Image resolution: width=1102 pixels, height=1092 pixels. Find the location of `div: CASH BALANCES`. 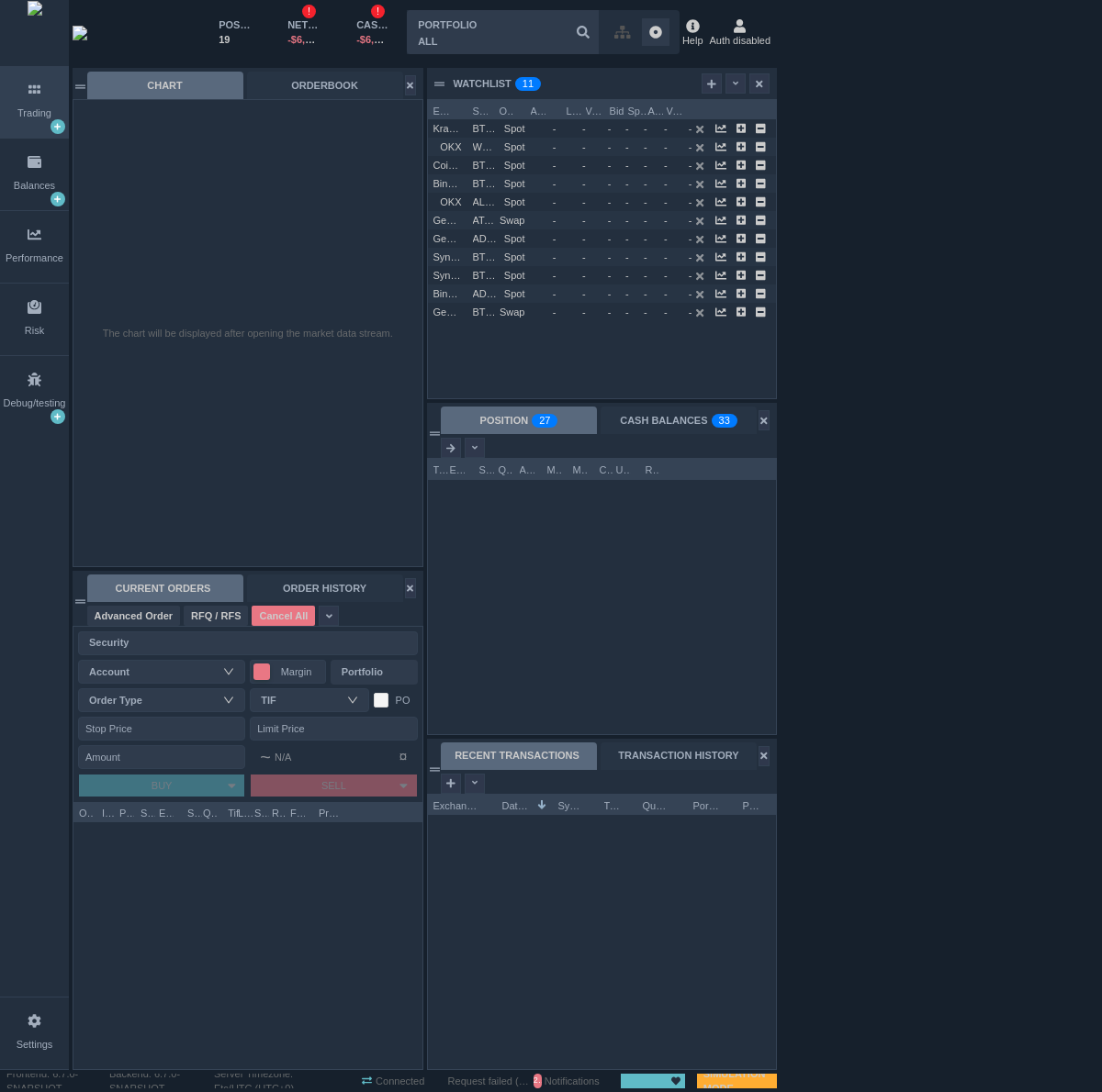

div: CASH BALANCES is located at coordinates (679, 420).